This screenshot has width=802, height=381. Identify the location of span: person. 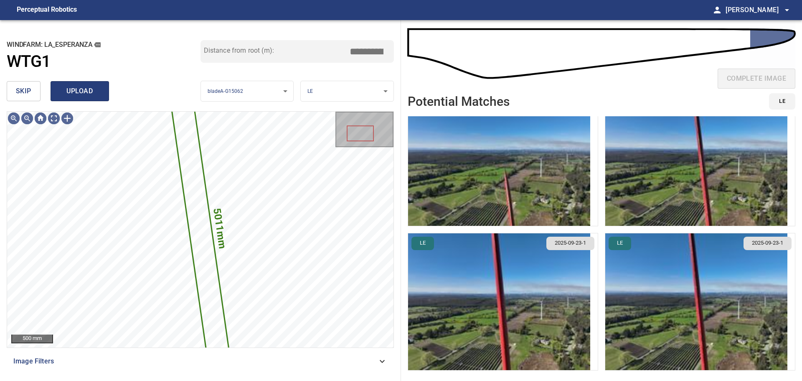
(717, 10).